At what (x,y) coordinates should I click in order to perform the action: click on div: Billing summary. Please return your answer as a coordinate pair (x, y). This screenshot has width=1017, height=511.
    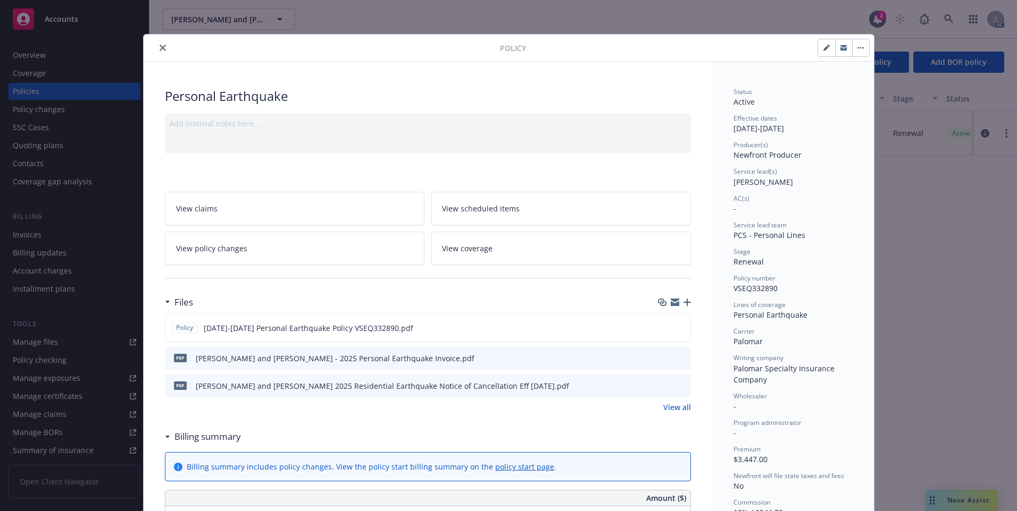
    Looking at the image, I should click on (203, 437).